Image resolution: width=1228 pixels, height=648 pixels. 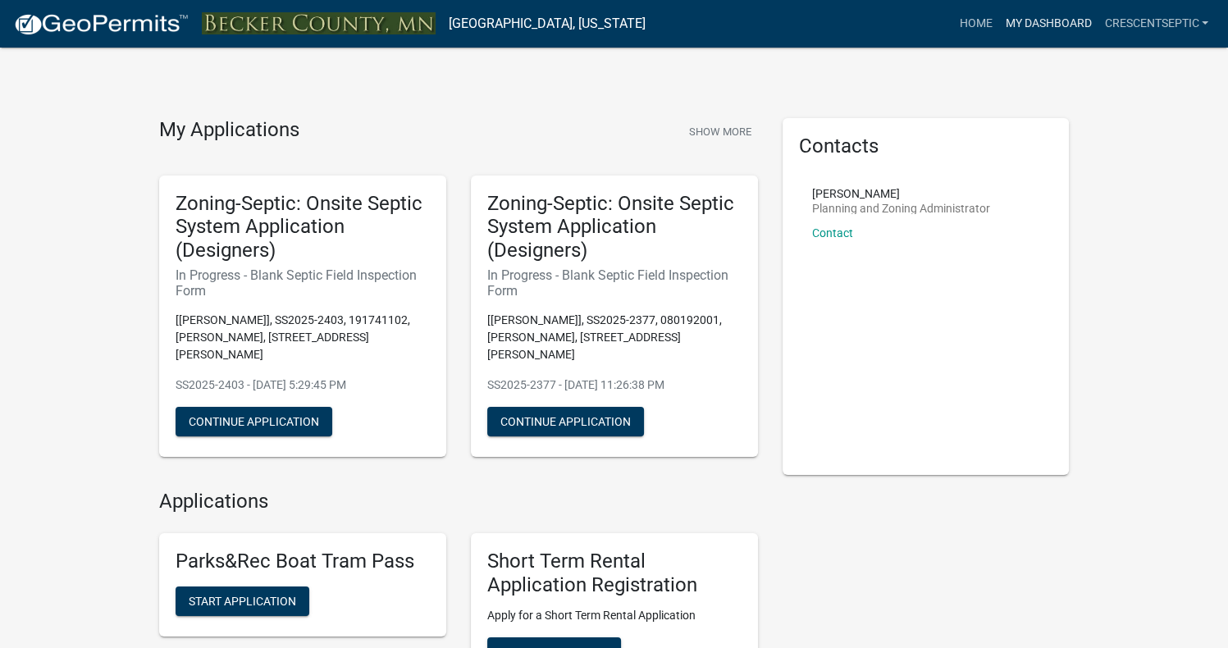 What do you see at coordinates (303, 561) in the screenshot?
I see `h5: Parks&Rec Boat Tram Pass` at bounding box center [303, 561].